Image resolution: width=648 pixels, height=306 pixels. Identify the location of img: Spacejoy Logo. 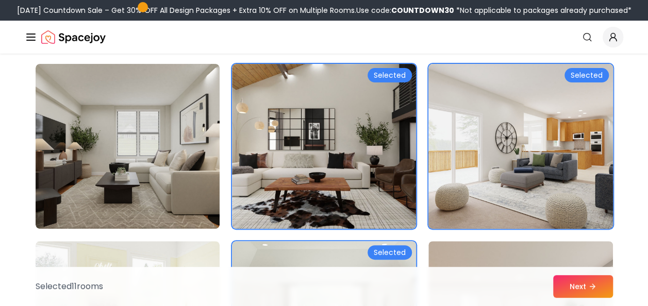
(73, 37).